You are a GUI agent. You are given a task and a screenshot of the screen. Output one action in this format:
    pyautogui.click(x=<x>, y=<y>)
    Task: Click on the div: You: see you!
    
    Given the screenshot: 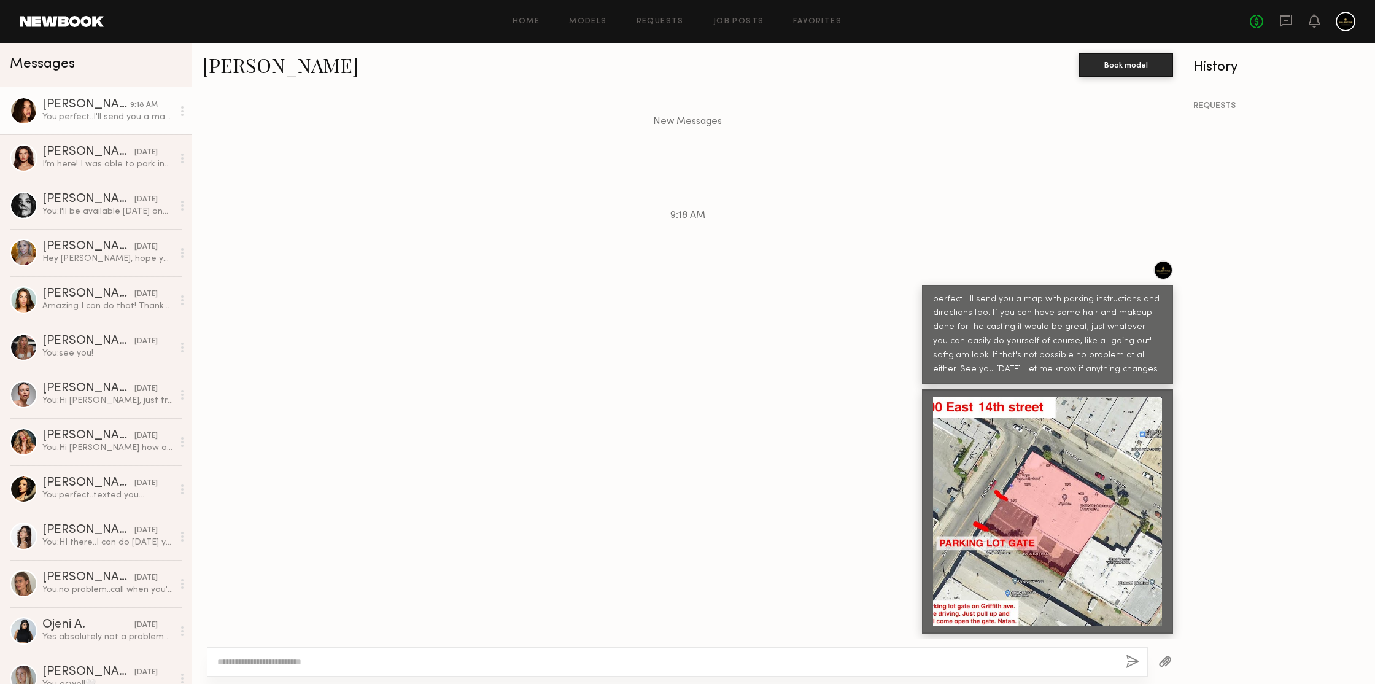 What is the action you would take?
    pyautogui.click(x=107, y=353)
    